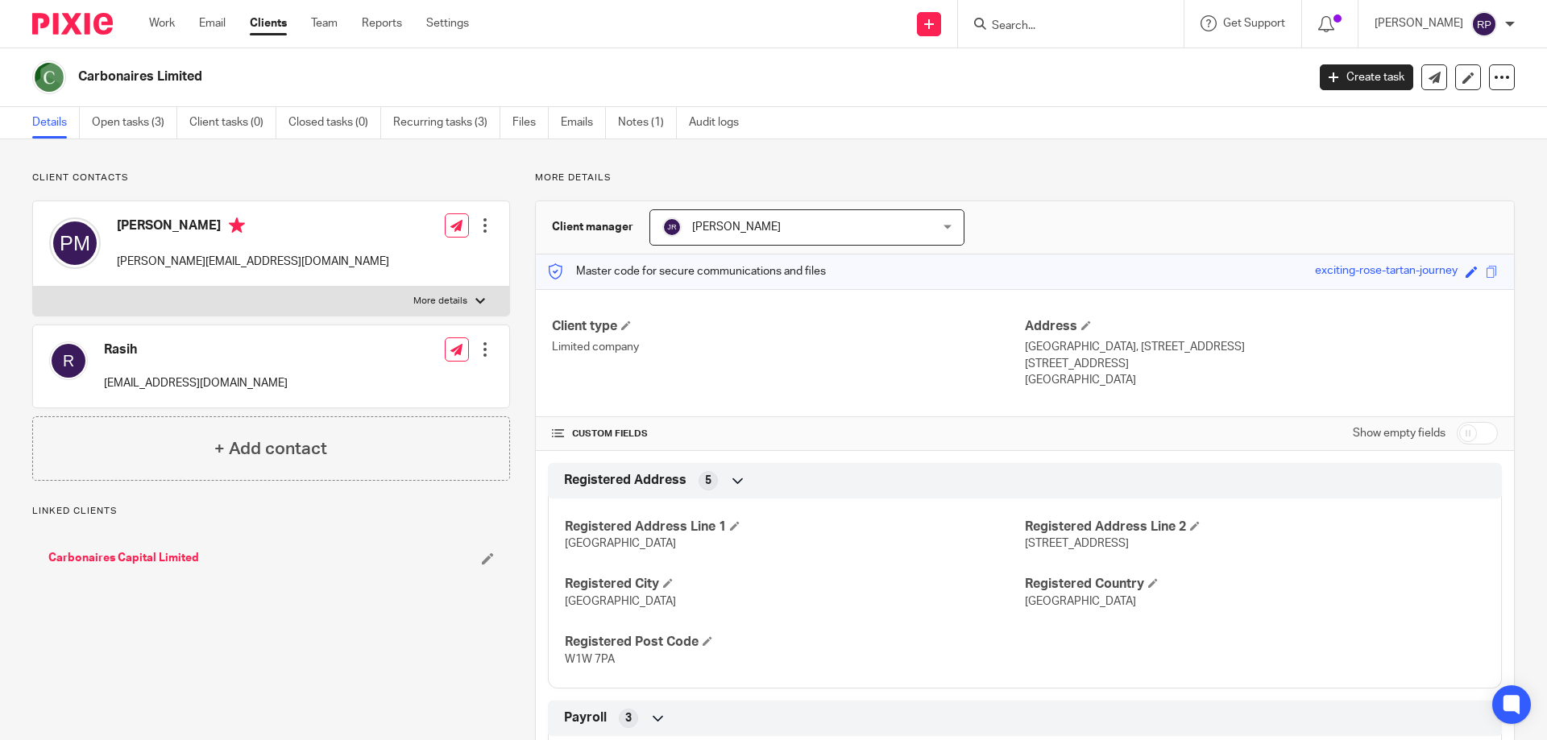  Describe the element at coordinates (1254, 23) in the screenshot. I see `span: Get Support` at that location.